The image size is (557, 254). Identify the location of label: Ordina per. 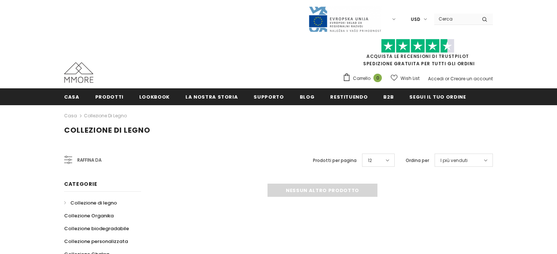
(417, 161).